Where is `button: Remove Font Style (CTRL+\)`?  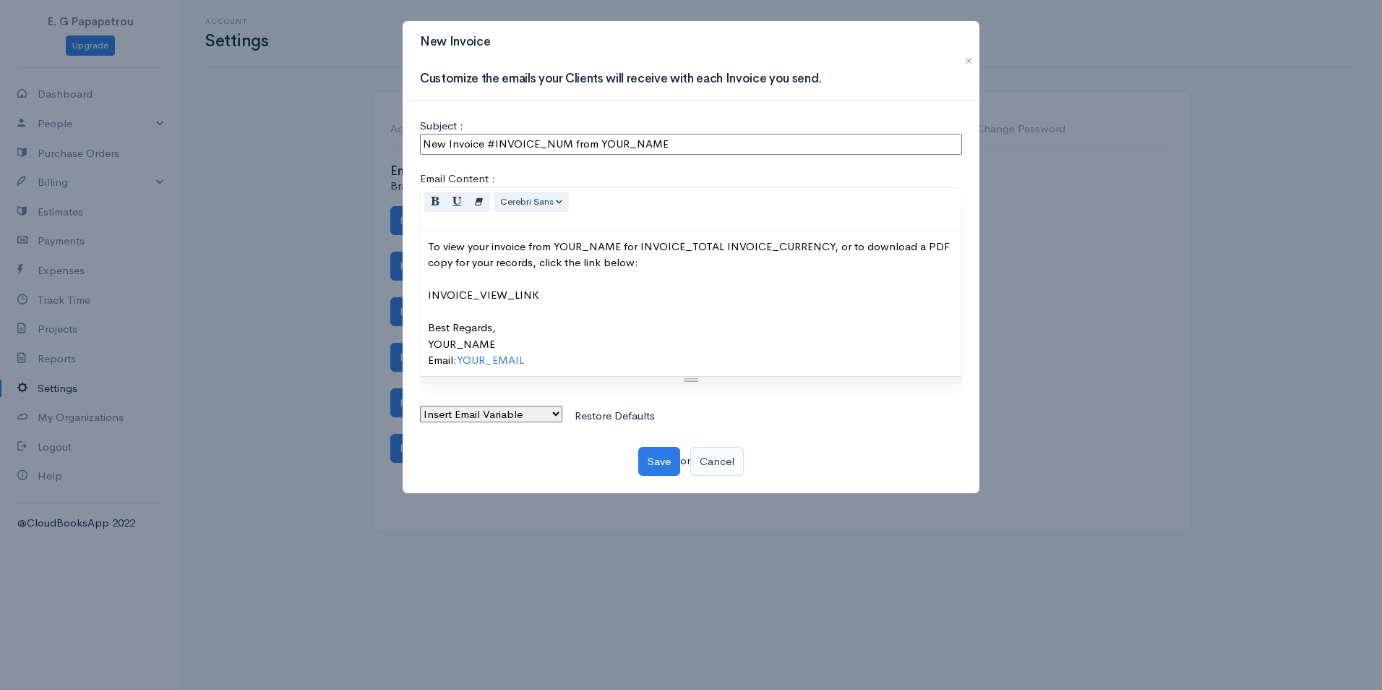
button: Remove Font Style (CTRL+\) is located at coordinates (479, 202).